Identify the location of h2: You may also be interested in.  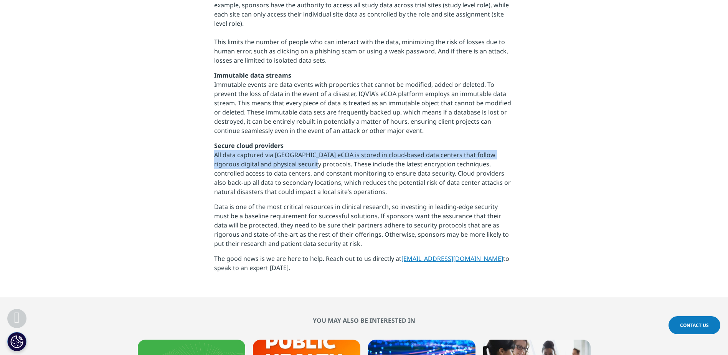
(364, 320).